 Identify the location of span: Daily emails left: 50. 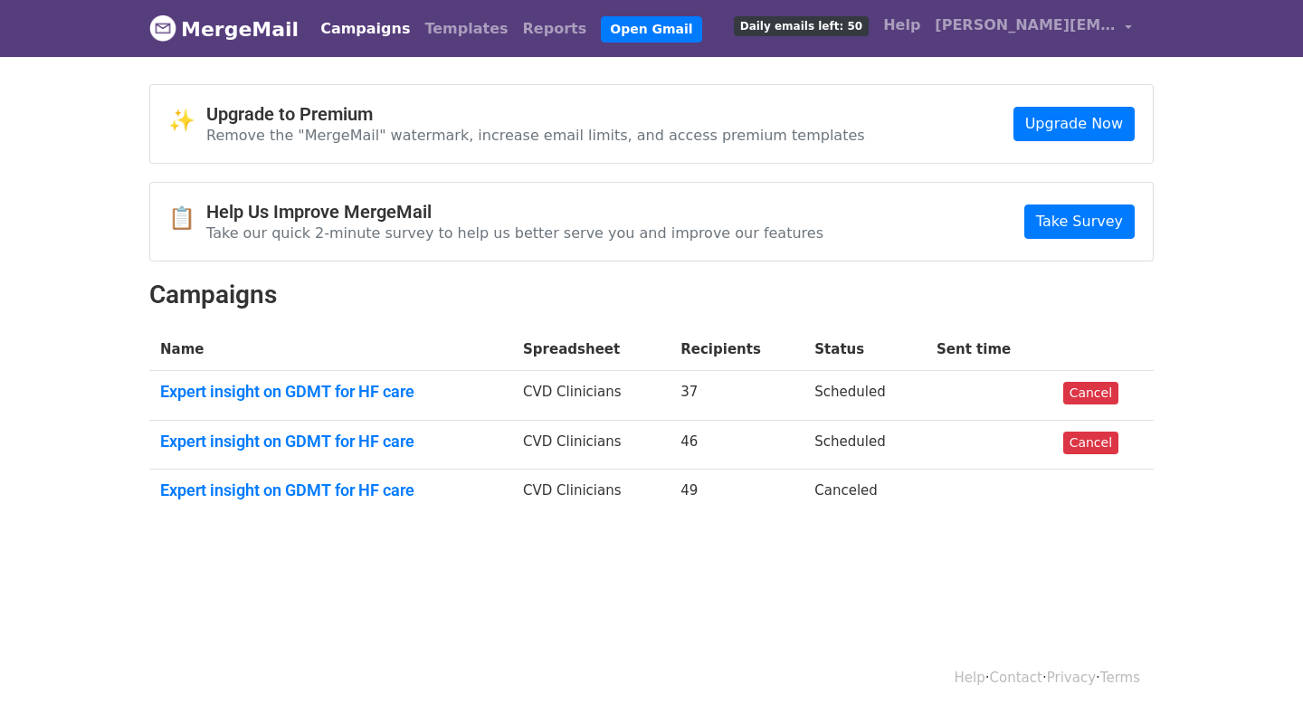
(801, 26).